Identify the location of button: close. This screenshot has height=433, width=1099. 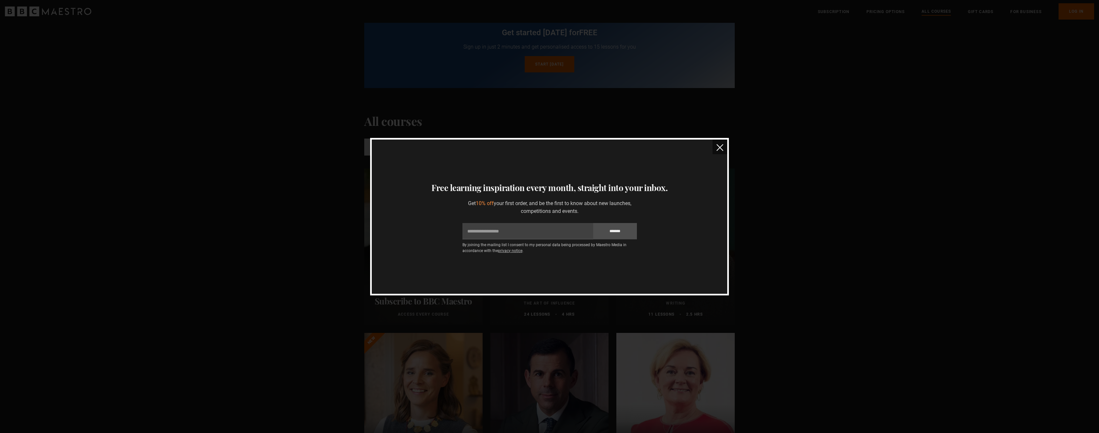
(720, 147).